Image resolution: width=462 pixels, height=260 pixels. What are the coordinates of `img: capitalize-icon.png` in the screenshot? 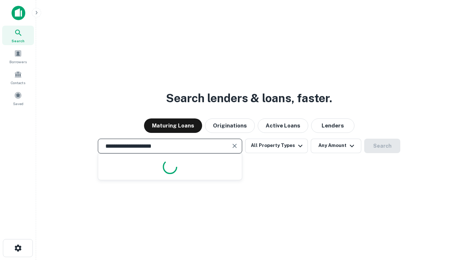 It's located at (18, 13).